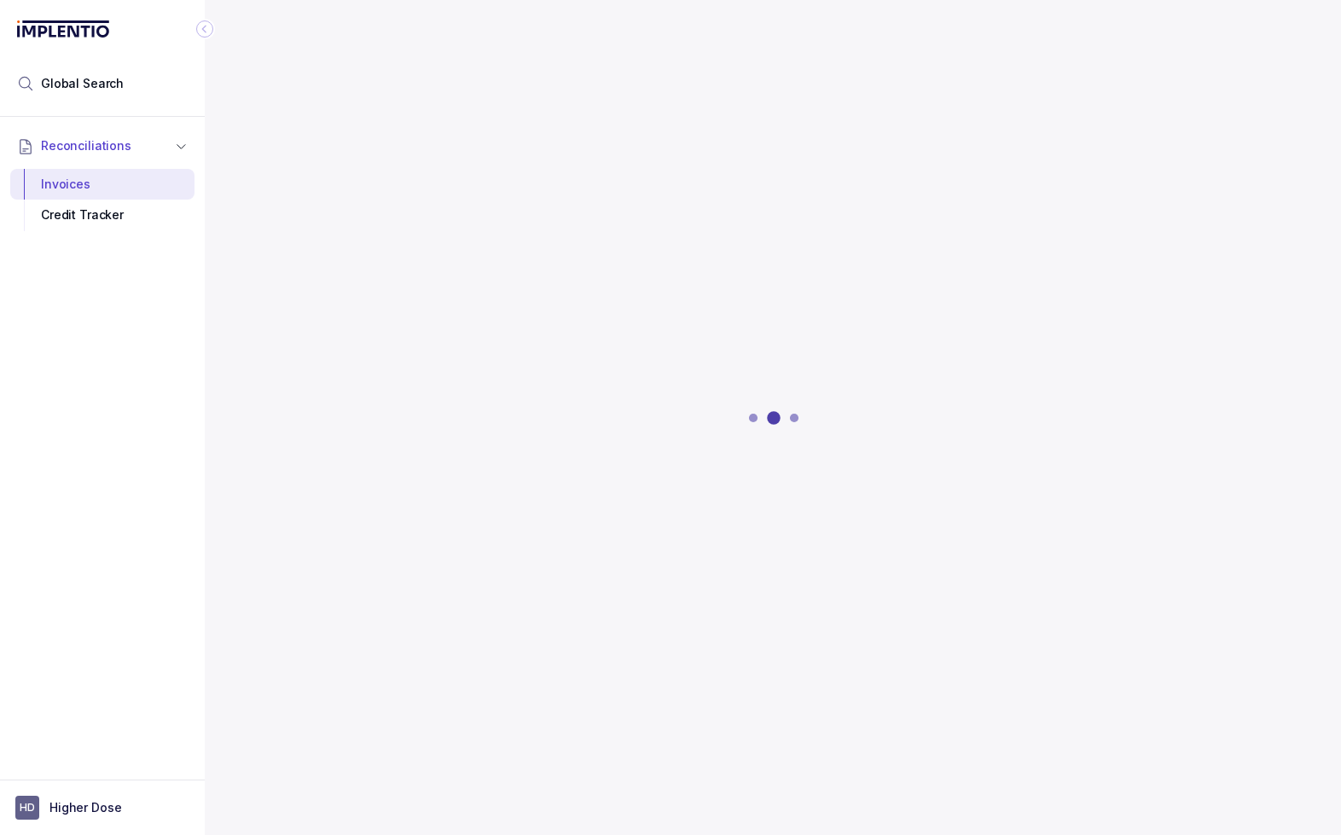  I want to click on div: Collapse Icon, so click(205, 29).